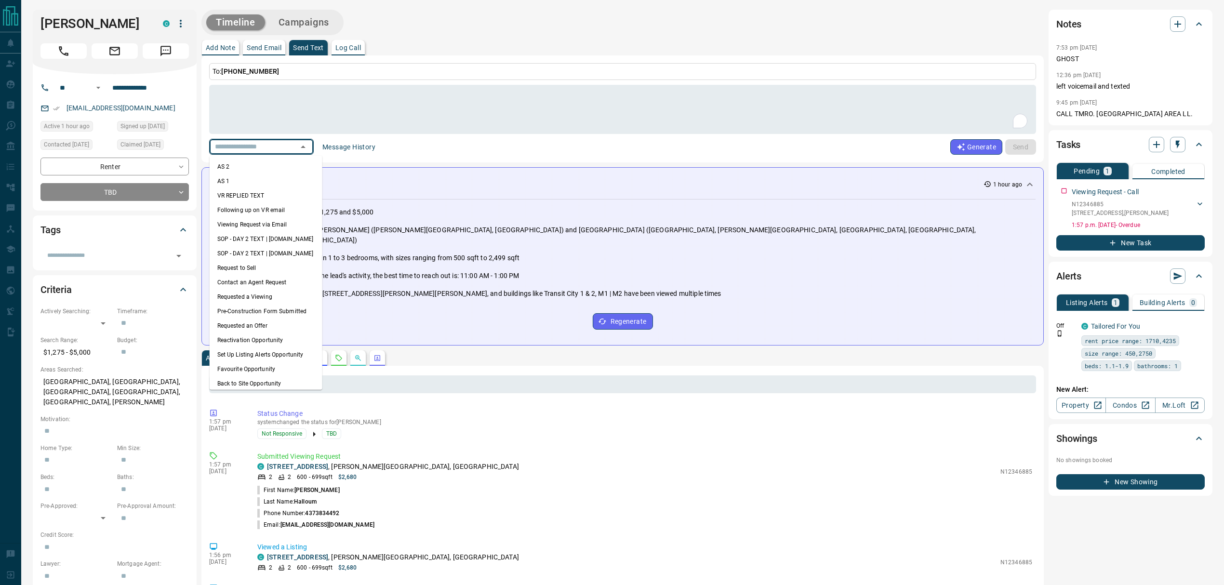  What do you see at coordinates (282, 434) in the screenshot?
I see `span: Not Responsive` at bounding box center [282, 434].